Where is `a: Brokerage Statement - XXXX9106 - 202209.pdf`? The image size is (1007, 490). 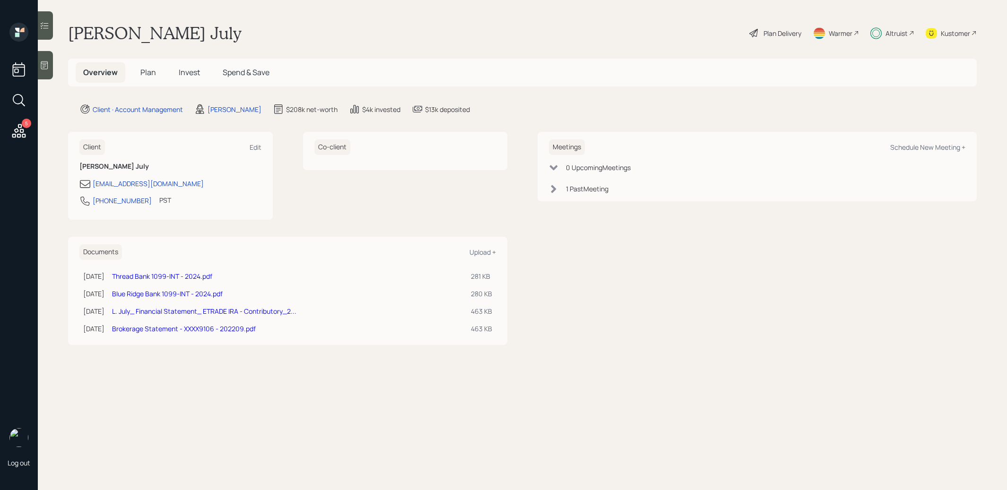
a: Brokerage Statement - XXXX9106 - 202209.pdf is located at coordinates (184, 329).